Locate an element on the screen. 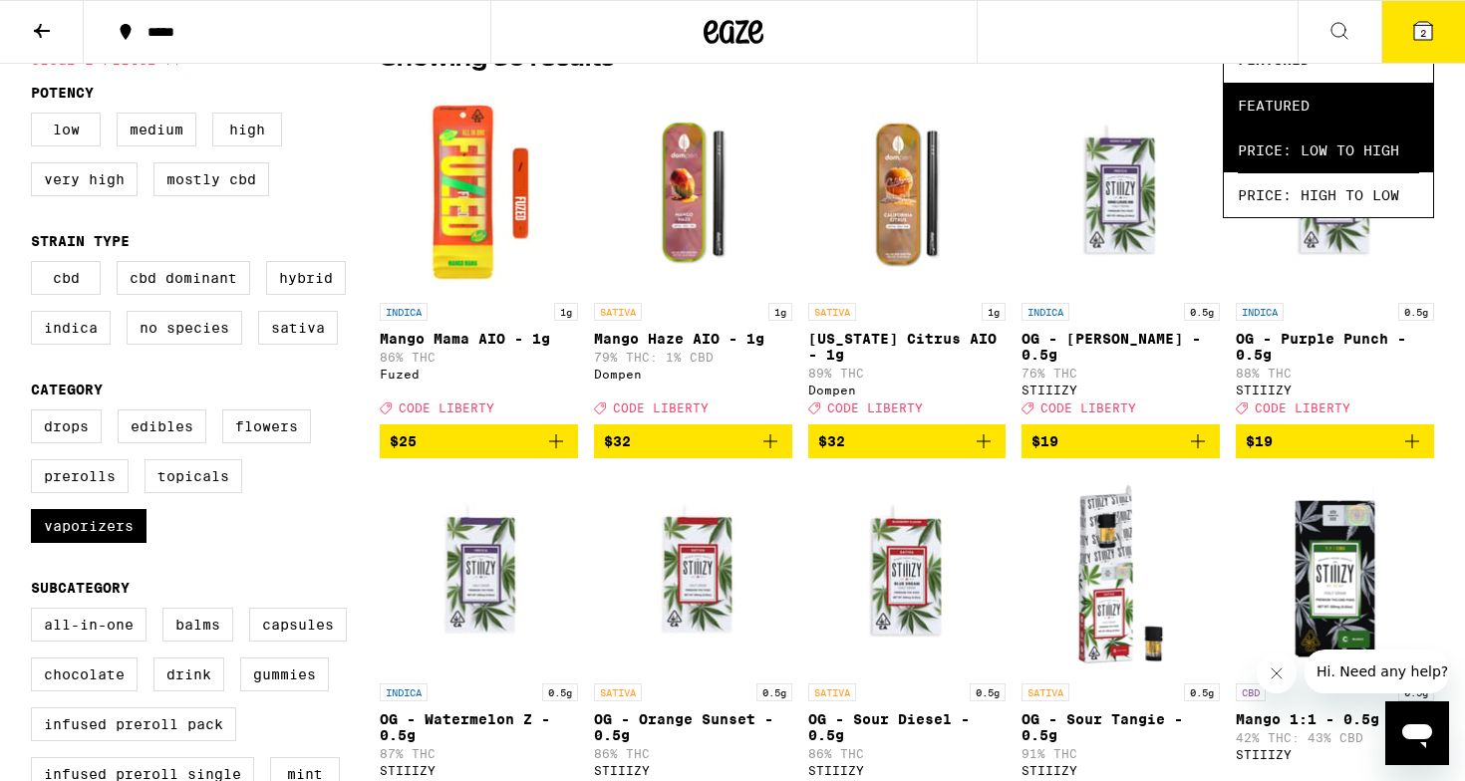 Image resolution: width=1465 pixels, height=781 pixels. label: Edibles is located at coordinates (161, 427).